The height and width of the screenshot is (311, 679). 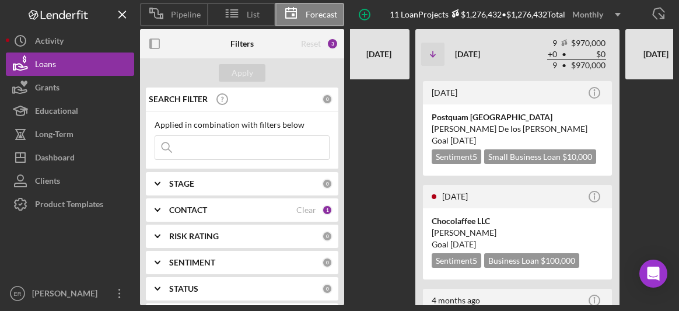 What do you see at coordinates (596, 15) in the screenshot?
I see `button: Monthly` at bounding box center [596, 15].